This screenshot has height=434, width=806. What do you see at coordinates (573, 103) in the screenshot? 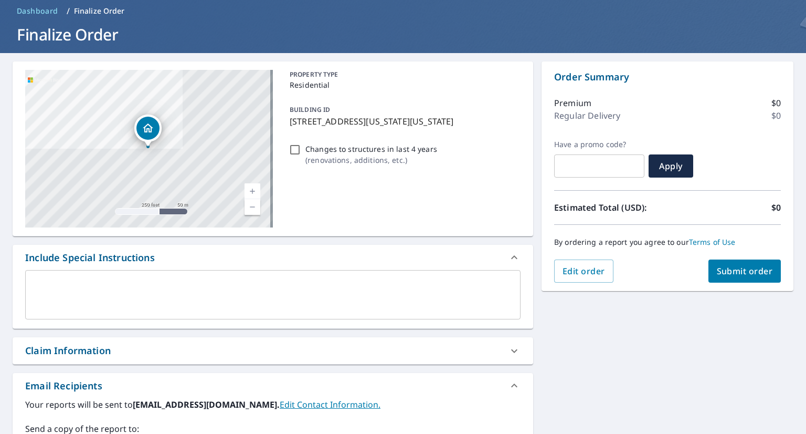
I see `p: Premium` at bounding box center [573, 103].